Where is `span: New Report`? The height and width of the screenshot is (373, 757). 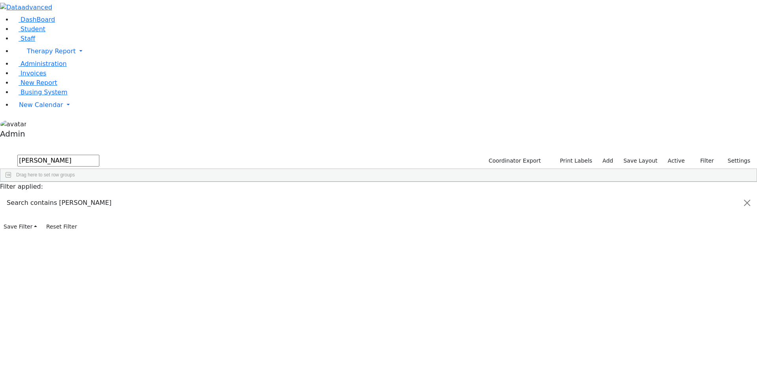
span: New Report is located at coordinates (39, 82).